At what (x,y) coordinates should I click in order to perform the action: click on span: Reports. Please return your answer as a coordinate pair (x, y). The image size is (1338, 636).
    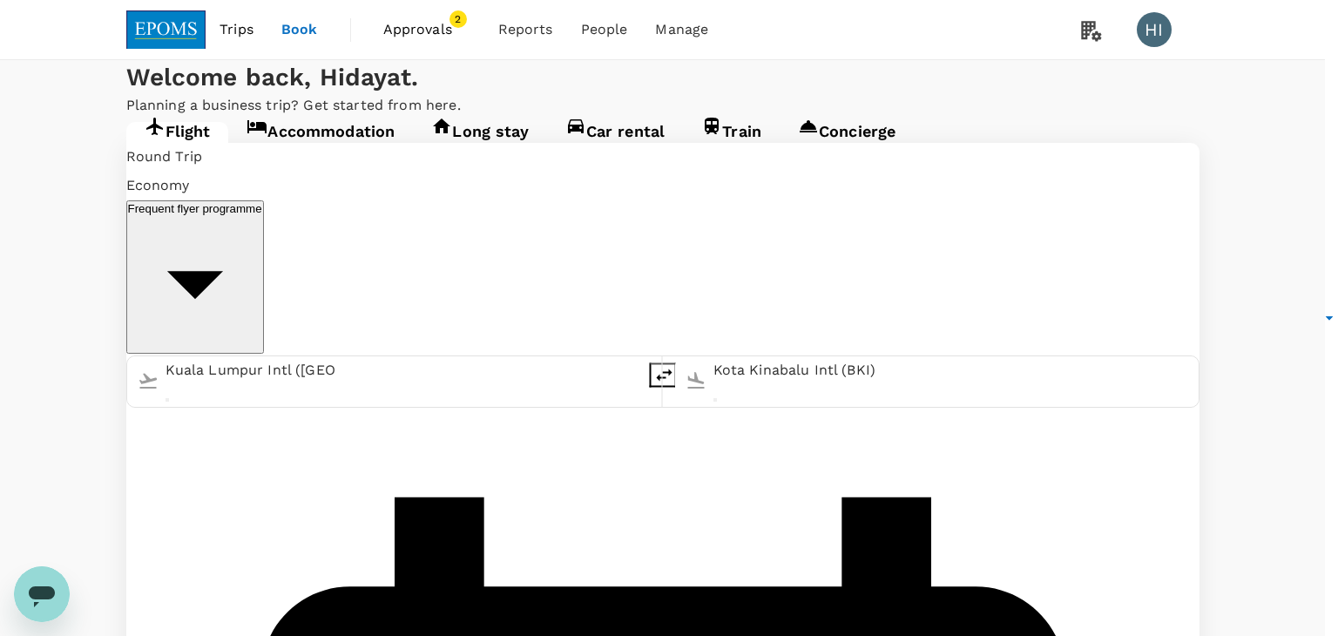
    Looking at the image, I should click on (525, 30).